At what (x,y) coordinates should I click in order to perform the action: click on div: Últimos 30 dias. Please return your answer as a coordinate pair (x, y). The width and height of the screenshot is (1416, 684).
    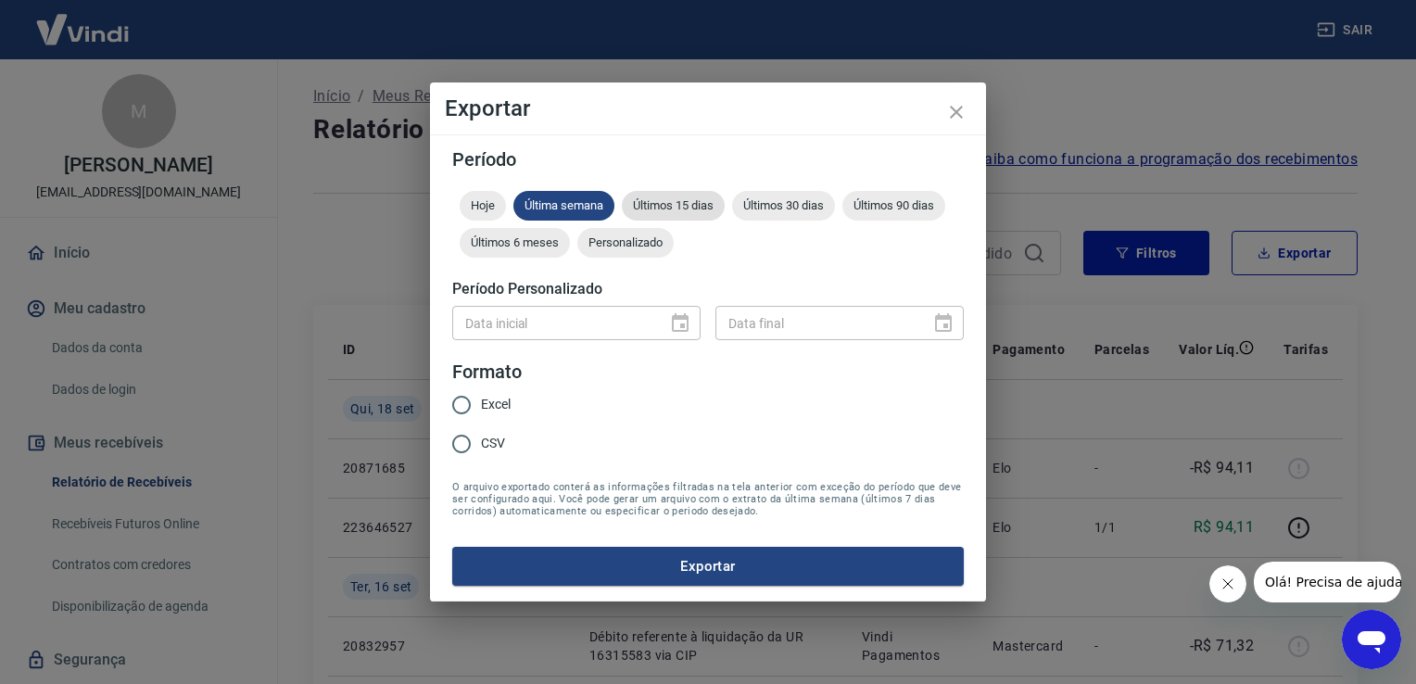
    Looking at the image, I should click on (783, 206).